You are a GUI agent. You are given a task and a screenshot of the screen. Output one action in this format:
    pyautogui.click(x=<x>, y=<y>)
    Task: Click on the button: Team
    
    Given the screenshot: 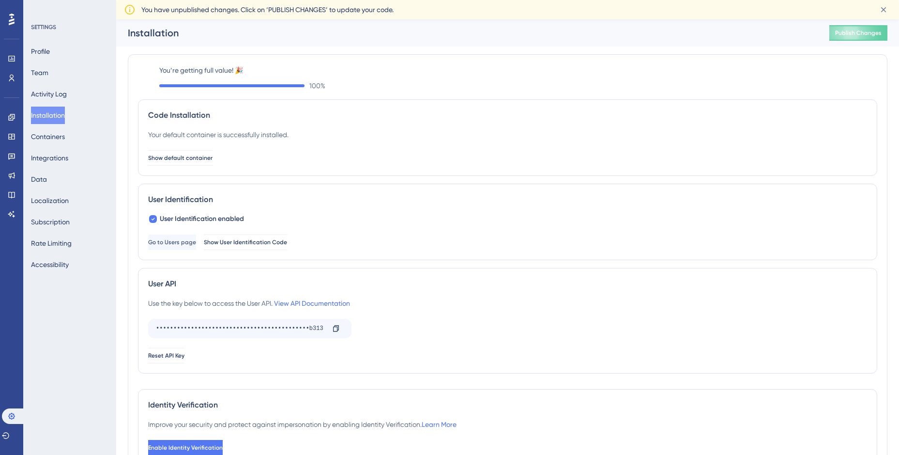 What is the action you would take?
    pyautogui.click(x=40, y=73)
    